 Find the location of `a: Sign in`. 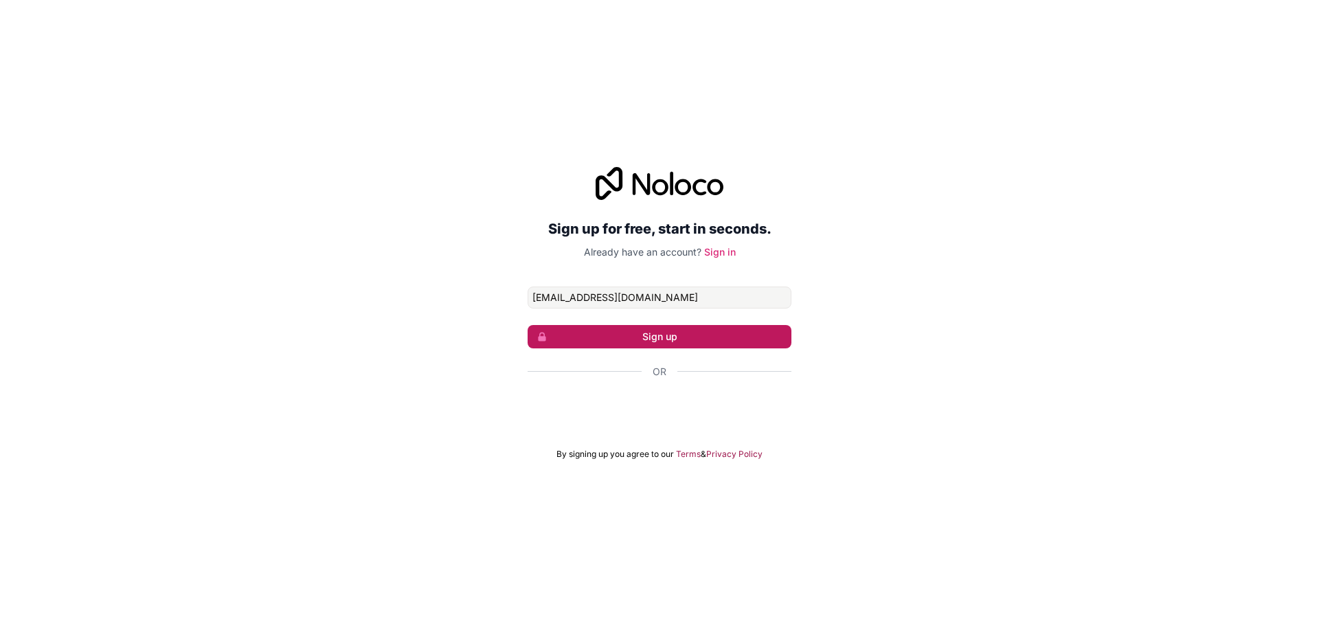

a: Sign in is located at coordinates (720, 251).